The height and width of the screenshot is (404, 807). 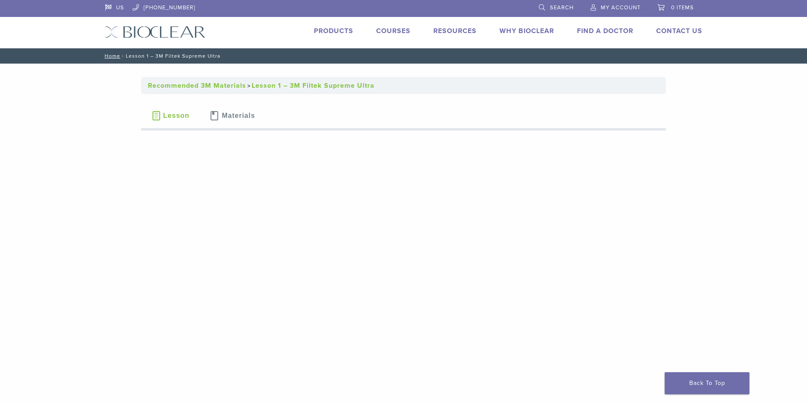 I want to click on span: Search, so click(x=562, y=8).